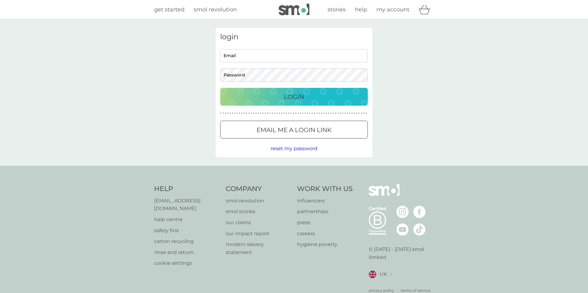  I want to click on p: smol revolution, so click(258, 201).